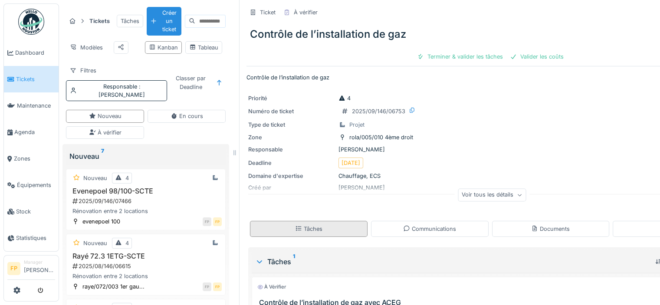 This screenshot has width=660, height=305. Describe the element at coordinates (101, 221) in the screenshot. I see `div: evenepoel 100` at that location.